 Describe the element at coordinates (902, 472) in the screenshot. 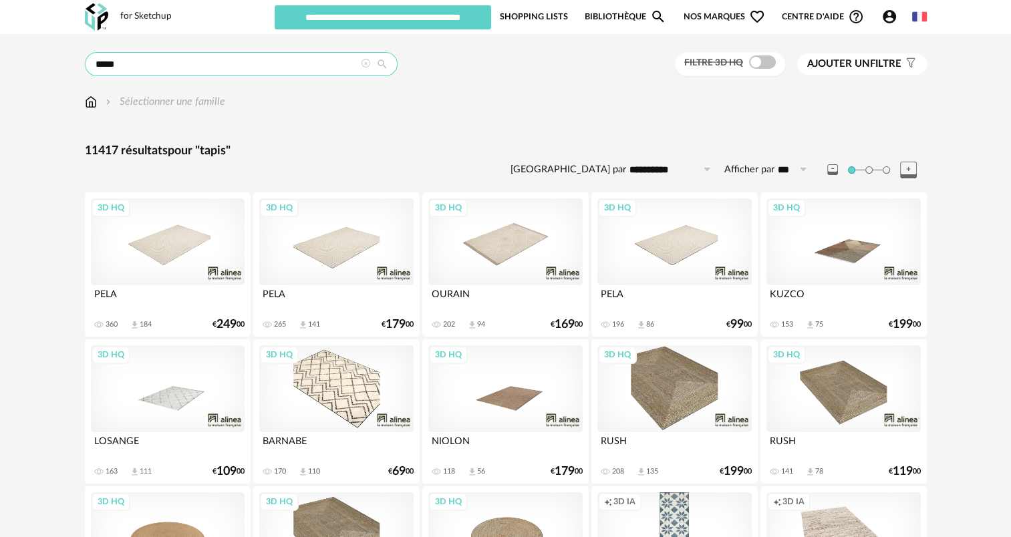

I see `span: 119` at that location.